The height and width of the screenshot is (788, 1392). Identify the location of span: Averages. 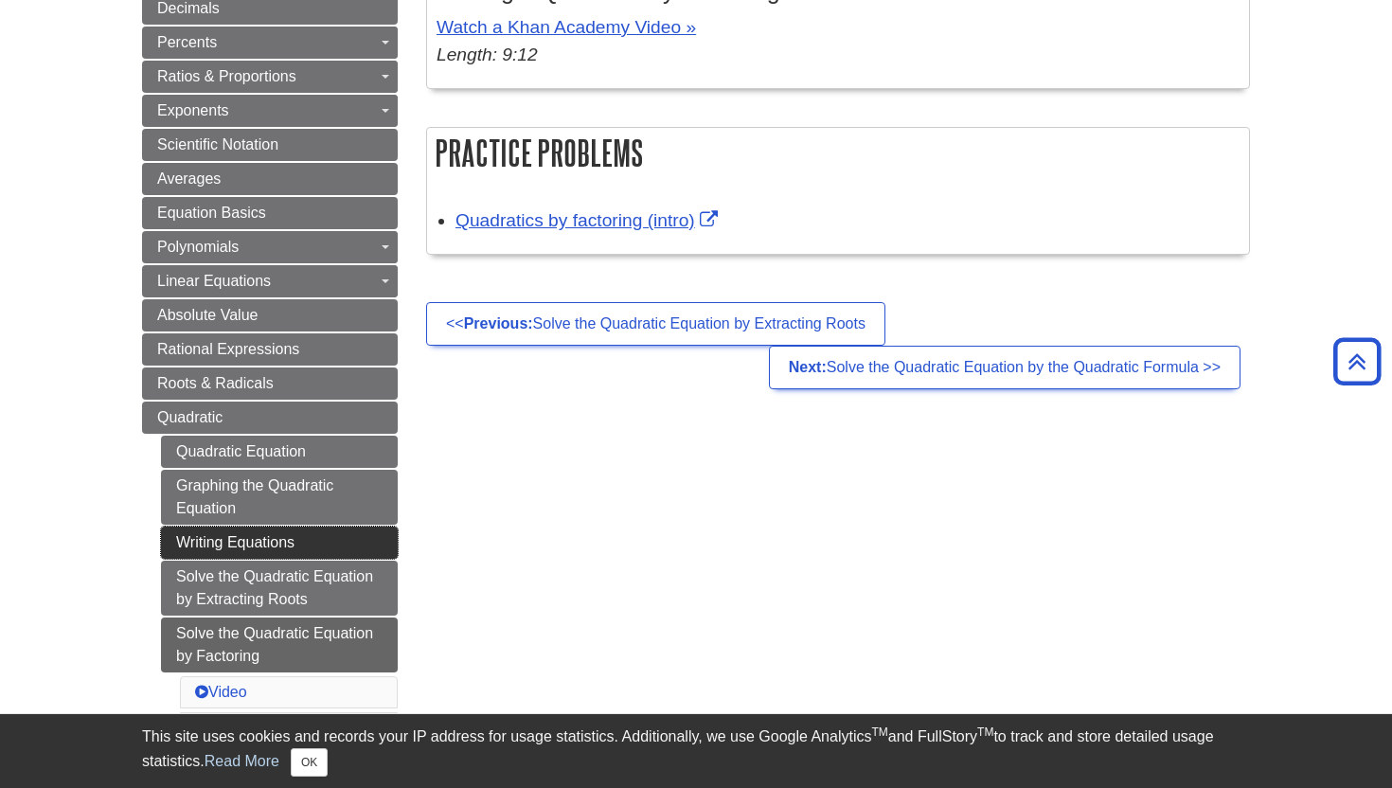
(188, 178).